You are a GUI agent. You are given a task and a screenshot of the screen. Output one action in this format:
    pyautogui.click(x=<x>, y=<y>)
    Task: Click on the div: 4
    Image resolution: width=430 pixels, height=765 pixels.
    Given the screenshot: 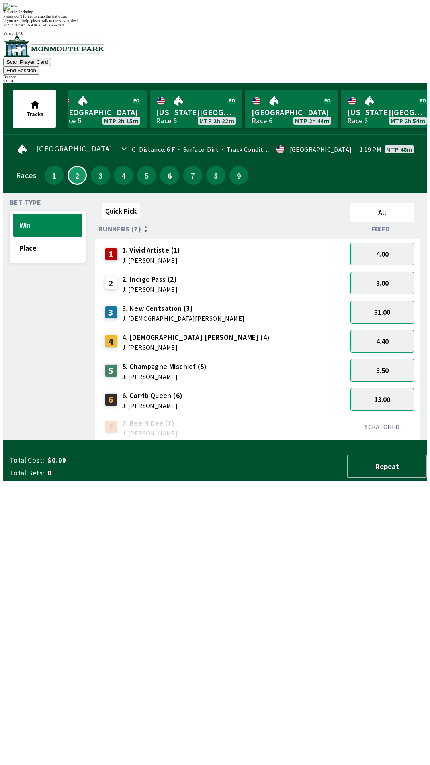 What is the action you would take?
    pyautogui.click(x=111, y=342)
    